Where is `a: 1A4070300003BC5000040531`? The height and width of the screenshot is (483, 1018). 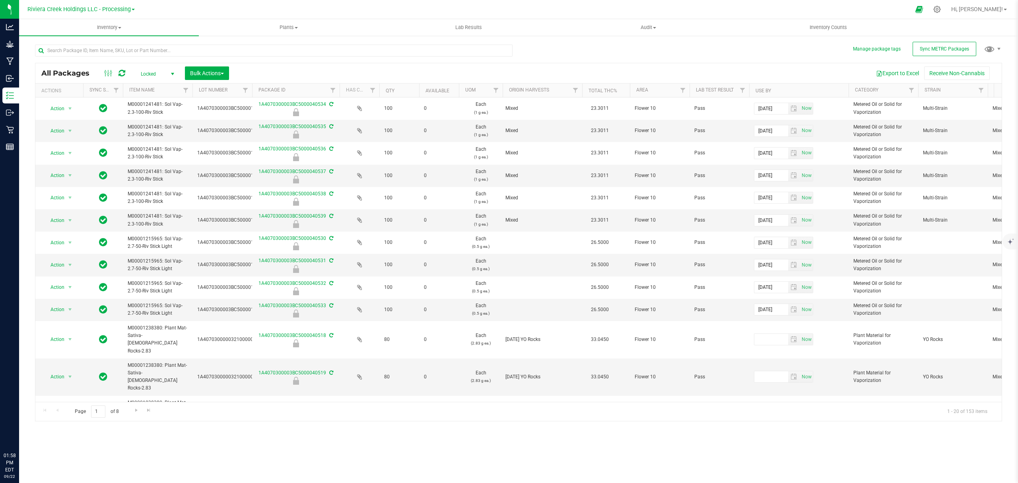 a: 1A4070300003BC5000040531 is located at coordinates (292, 261).